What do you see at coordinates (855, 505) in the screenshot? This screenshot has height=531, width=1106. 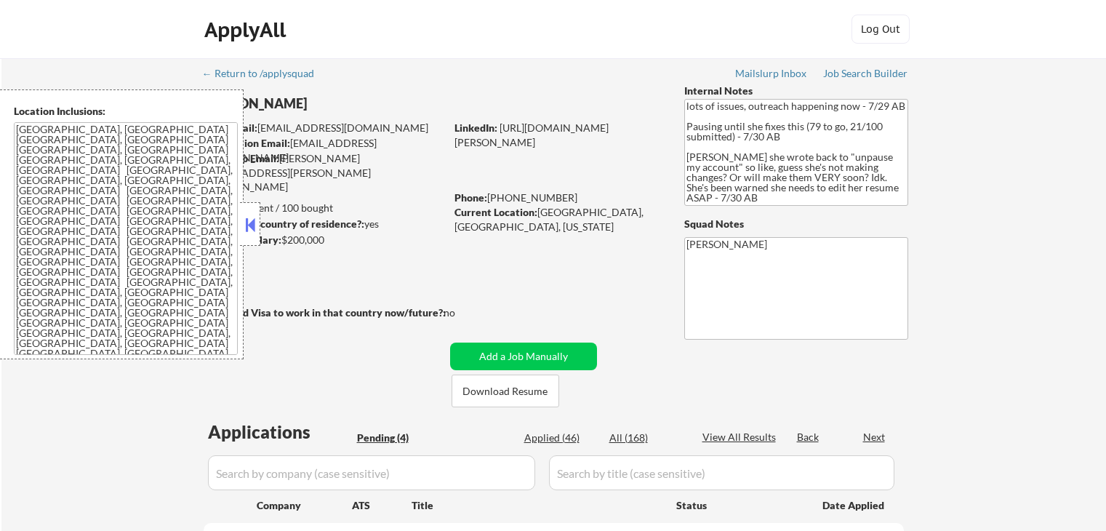 I see `div: Date Applied` at bounding box center [855, 505].